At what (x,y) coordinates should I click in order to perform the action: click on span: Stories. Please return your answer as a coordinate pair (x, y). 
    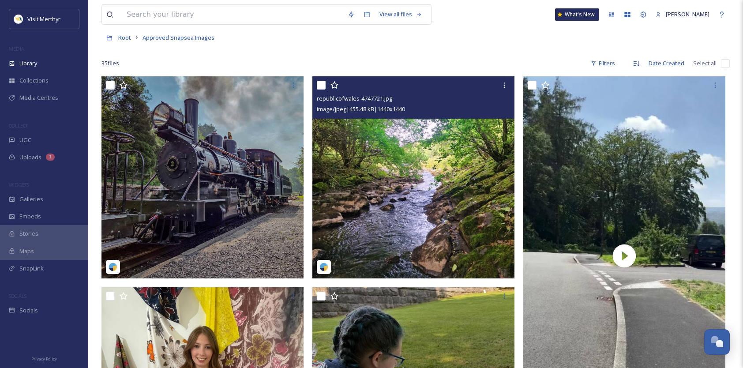
    Looking at the image, I should click on (29, 233).